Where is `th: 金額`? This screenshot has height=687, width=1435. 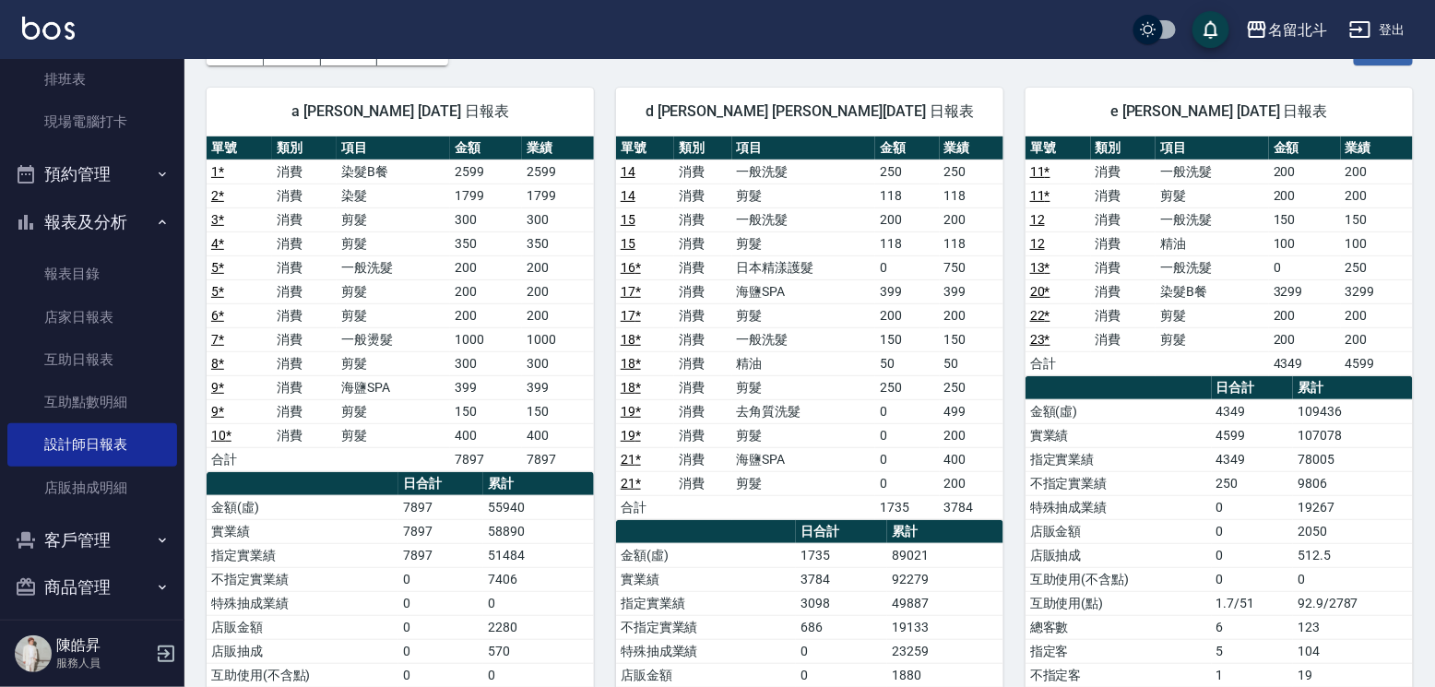 th: 金額 is located at coordinates (907, 148).